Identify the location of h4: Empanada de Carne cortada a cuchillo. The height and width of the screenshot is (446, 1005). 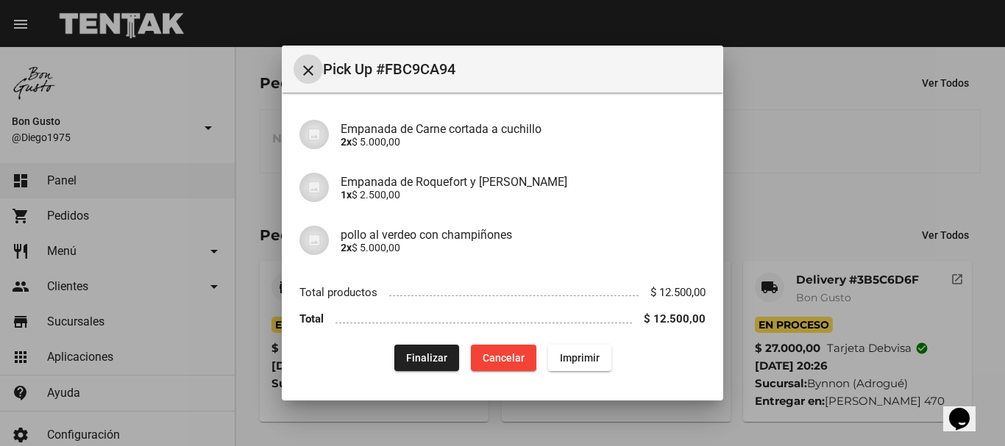
(523, 129).